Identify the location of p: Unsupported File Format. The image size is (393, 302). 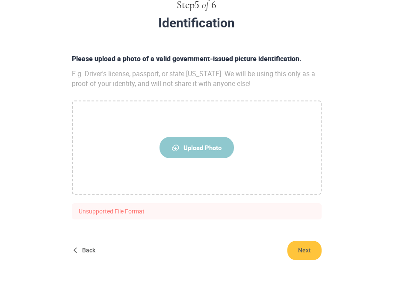
(197, 211).